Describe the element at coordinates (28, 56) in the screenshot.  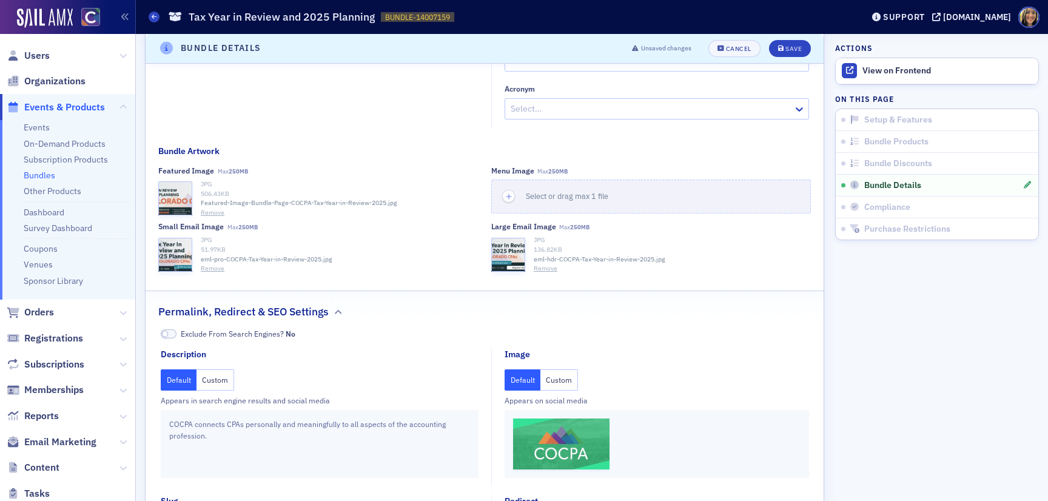
I see `a: Users` at that location.